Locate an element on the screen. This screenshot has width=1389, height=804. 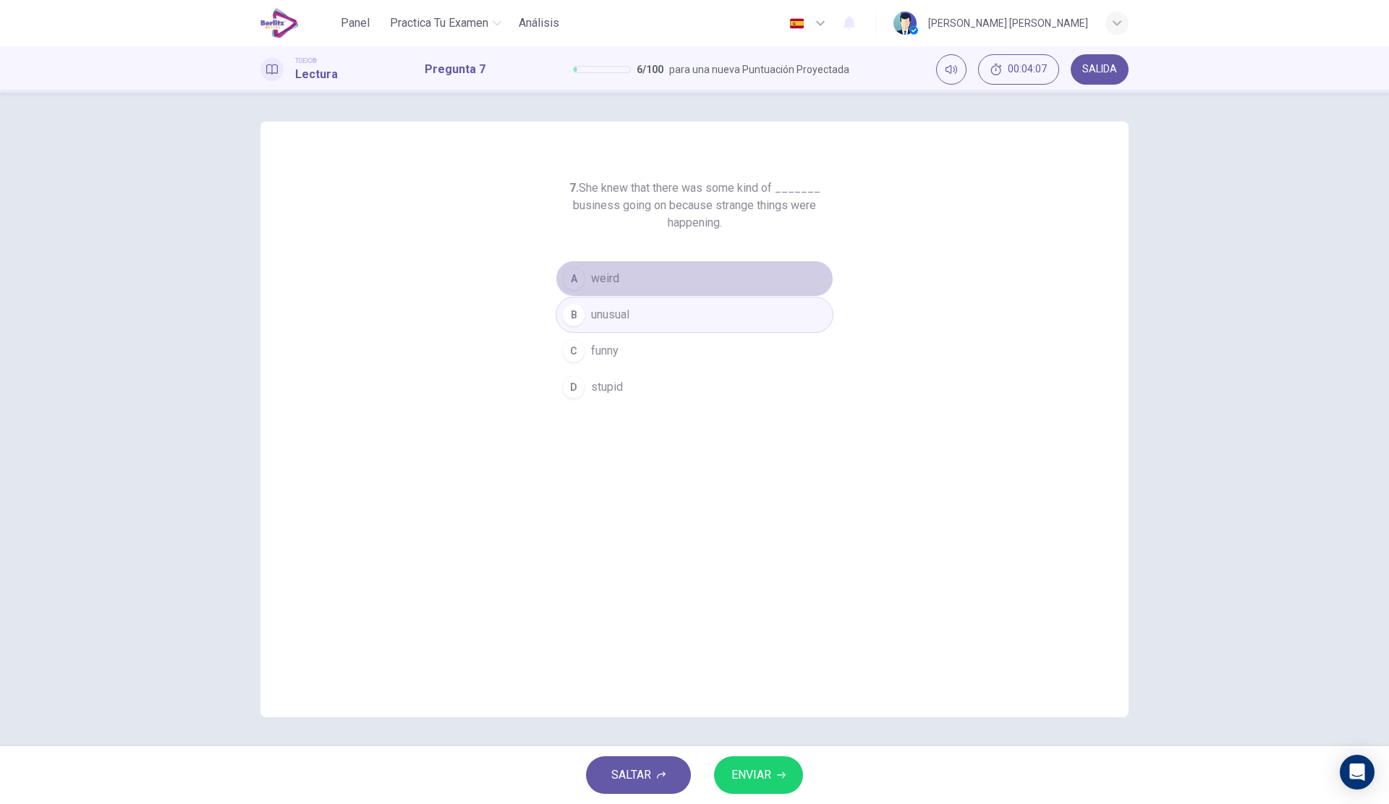
span: Practica tu examen is located at coordinates (439, 23).